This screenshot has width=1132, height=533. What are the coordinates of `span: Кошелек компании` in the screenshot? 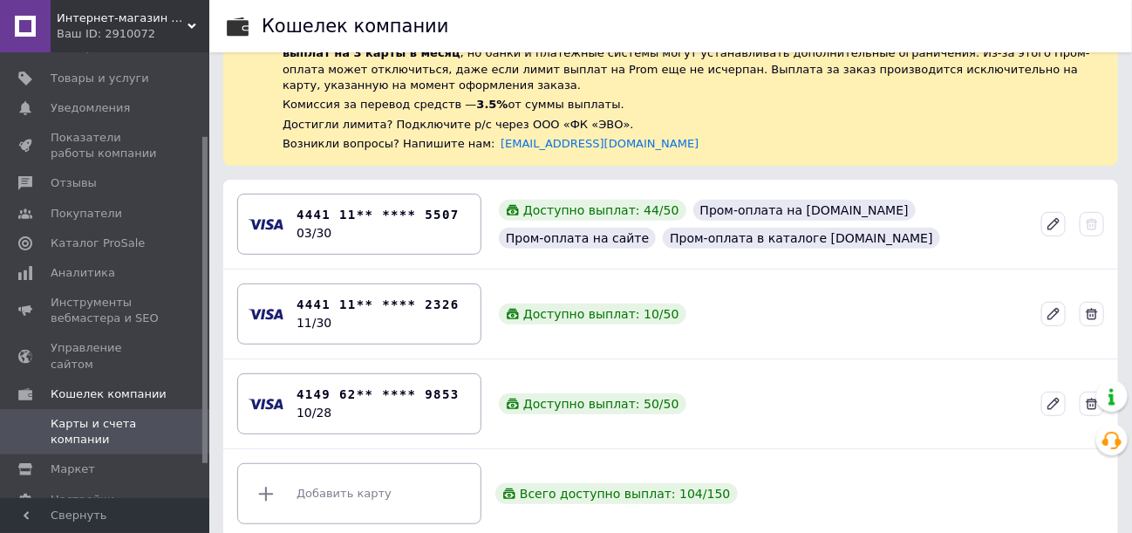 It's located at (108, 394).